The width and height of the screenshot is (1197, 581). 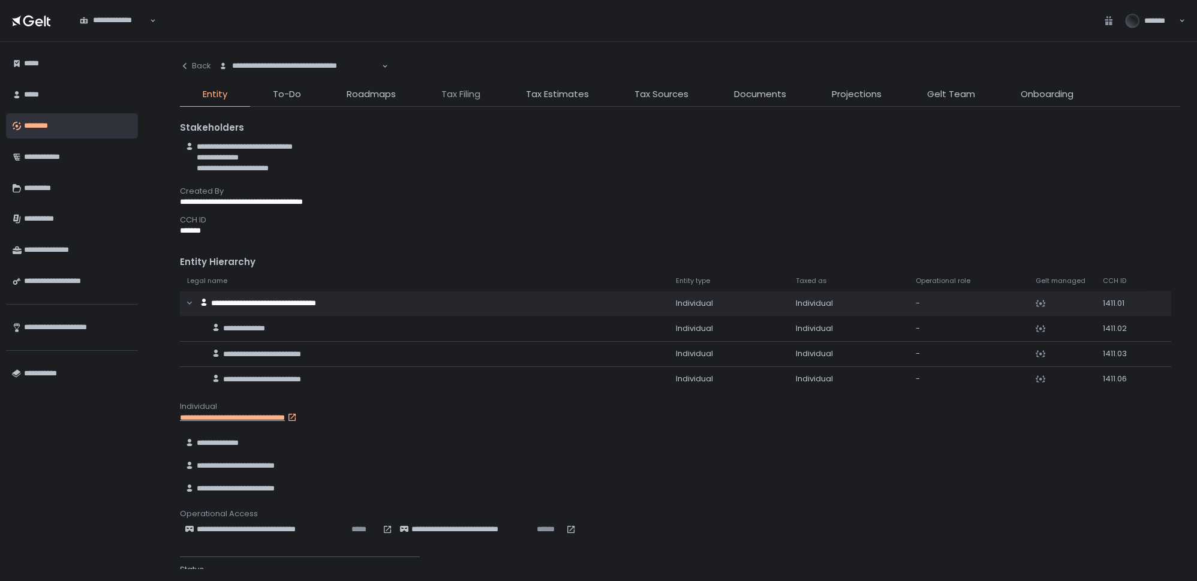 What do you see at coordinates (692, 281) in the screenshot?
I see `span: Entity type` at bounding box center [692, 281].